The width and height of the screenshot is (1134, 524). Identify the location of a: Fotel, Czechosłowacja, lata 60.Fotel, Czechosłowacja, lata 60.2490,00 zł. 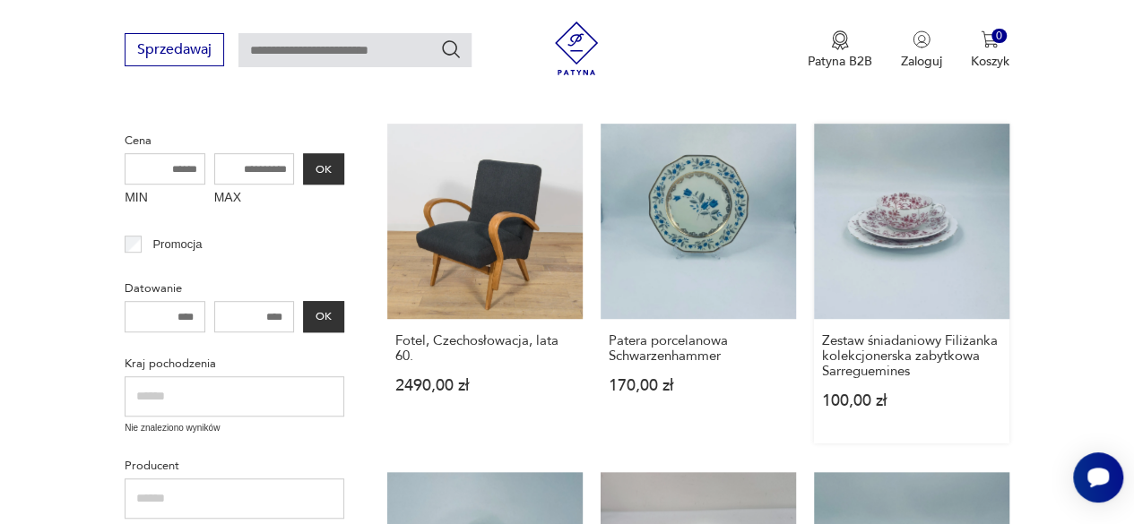
(485, 283).